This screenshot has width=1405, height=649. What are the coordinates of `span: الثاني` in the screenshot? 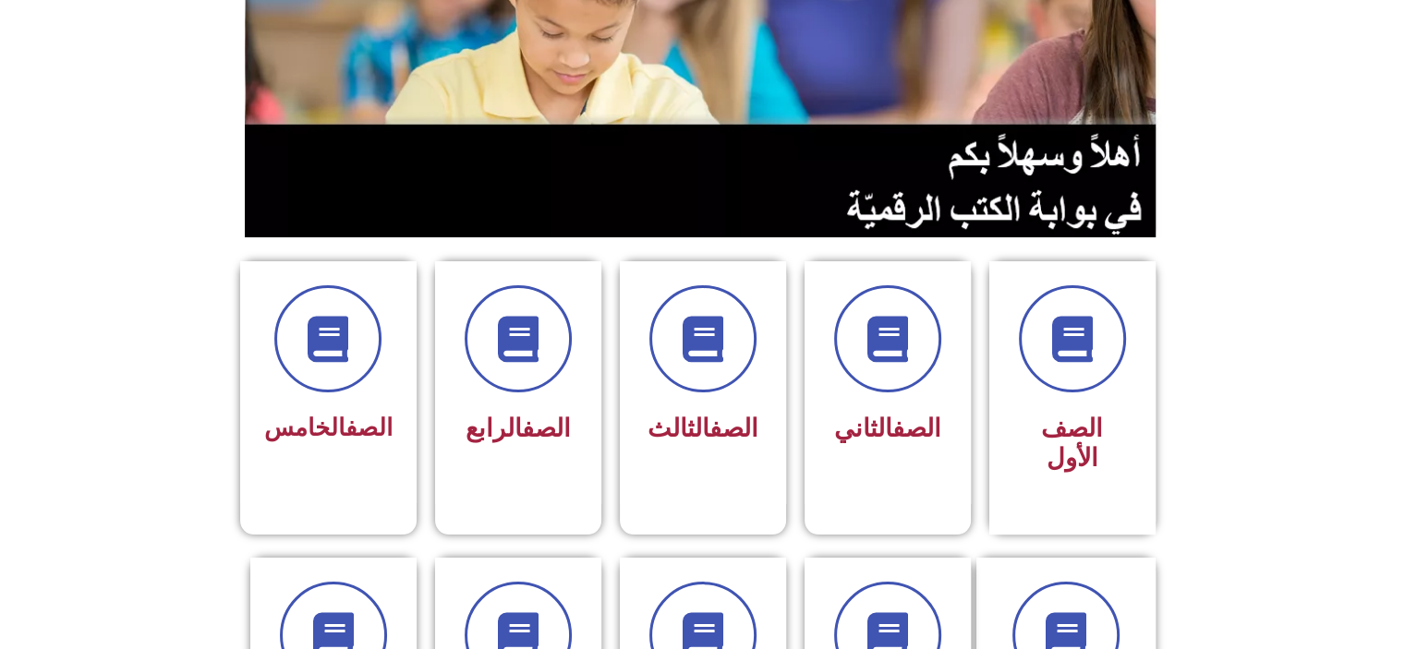 It's located at (887, 428).